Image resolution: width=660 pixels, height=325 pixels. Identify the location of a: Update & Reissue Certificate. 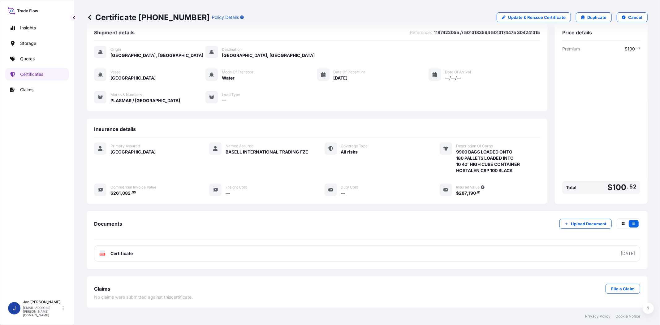
(534, 17).